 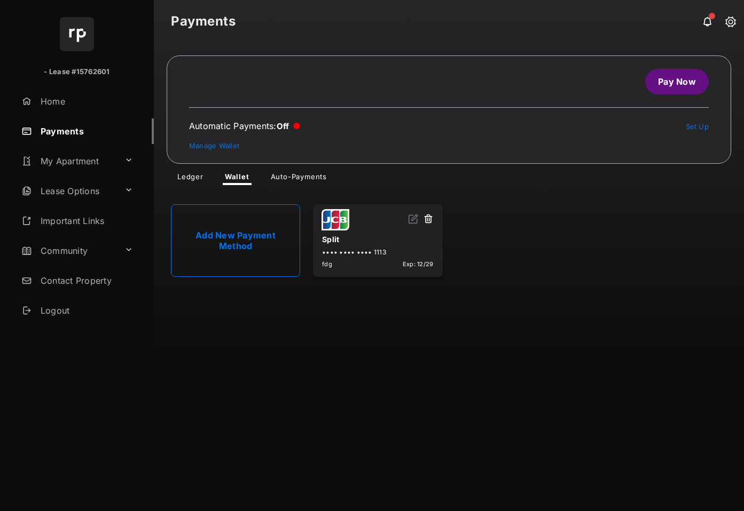 What do you see at coordinates (85, 131) in the screenshot?
I see `a: Payments` at bounding box center [85, 131].